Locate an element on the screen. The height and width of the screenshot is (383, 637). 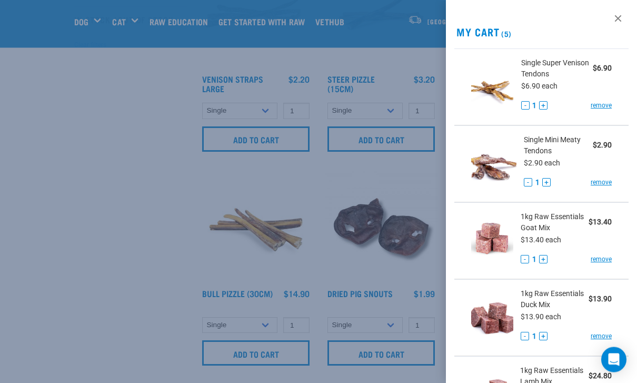
h2: My Cart is located at coordinates (541, 32).